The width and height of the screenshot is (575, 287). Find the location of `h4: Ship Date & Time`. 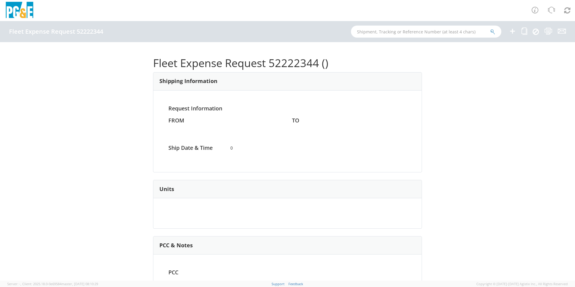

h4: Ship Date & Time is located at coordinates (195, 148).